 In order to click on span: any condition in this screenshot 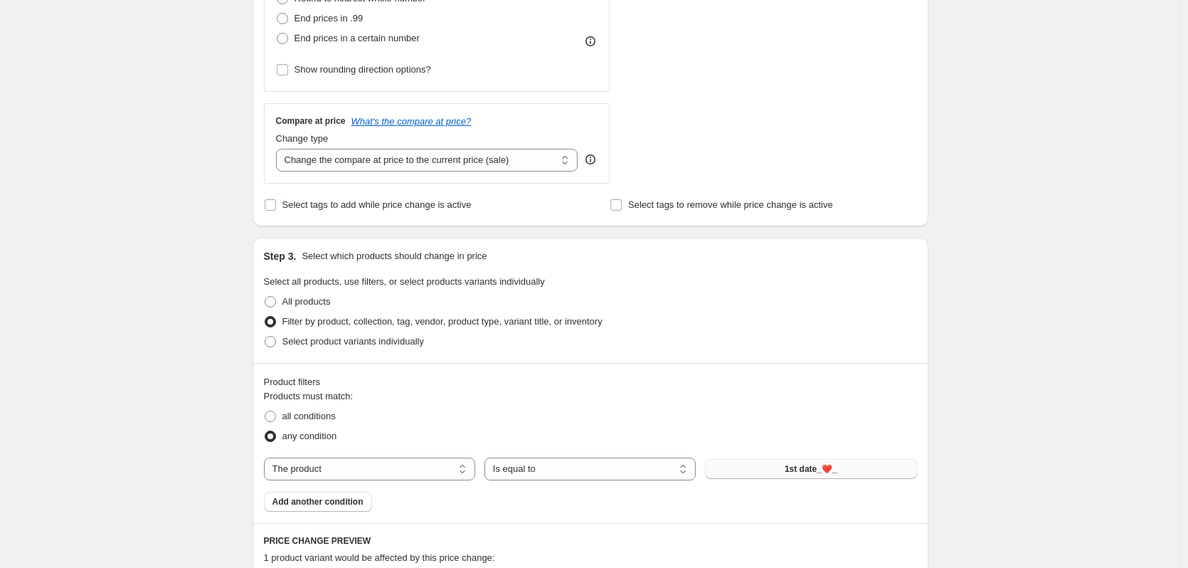, I will do `click(309, 435)`.